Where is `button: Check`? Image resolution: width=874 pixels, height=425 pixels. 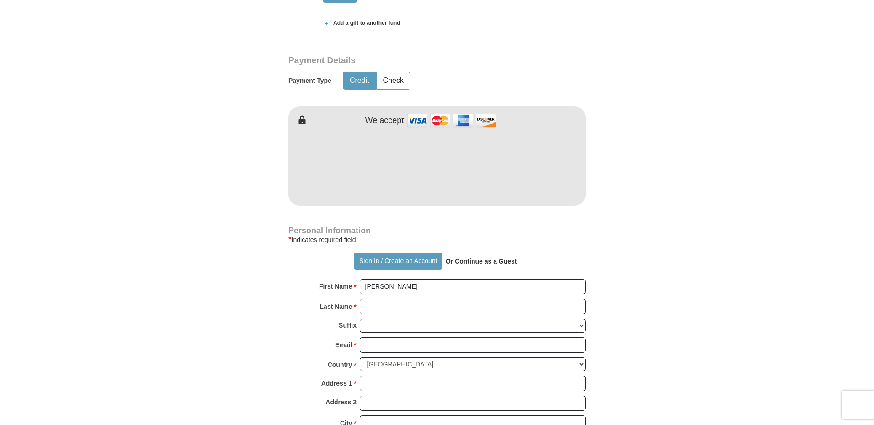 button: Check is located at coordinates (393, 80).